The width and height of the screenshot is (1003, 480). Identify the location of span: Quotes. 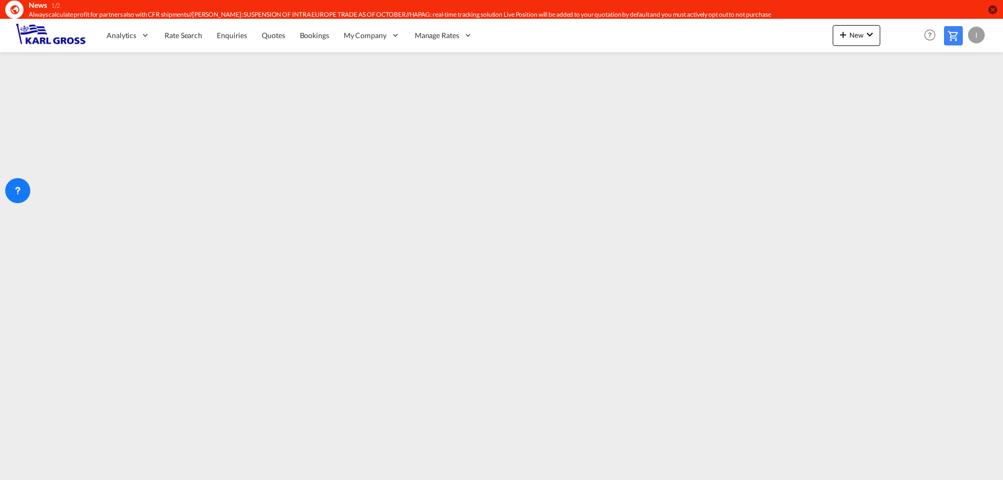
(273, 35).